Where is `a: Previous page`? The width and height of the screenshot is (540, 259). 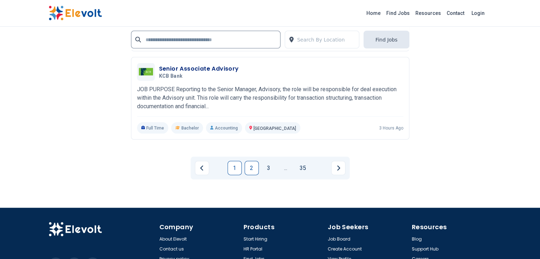
a: Previous page is located at coordinates (202, 168).